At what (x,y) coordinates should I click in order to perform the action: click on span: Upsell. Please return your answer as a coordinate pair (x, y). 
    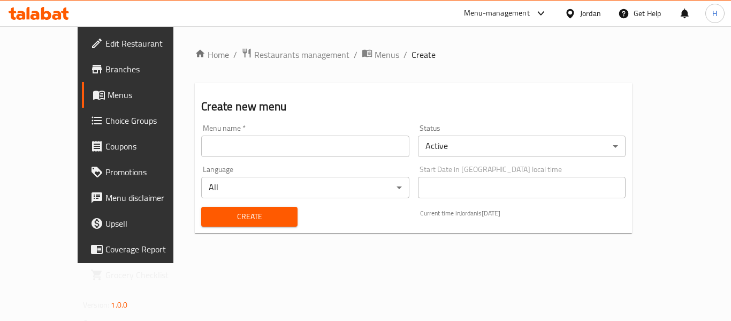
    Looking at the image, I should click on (148, 223).